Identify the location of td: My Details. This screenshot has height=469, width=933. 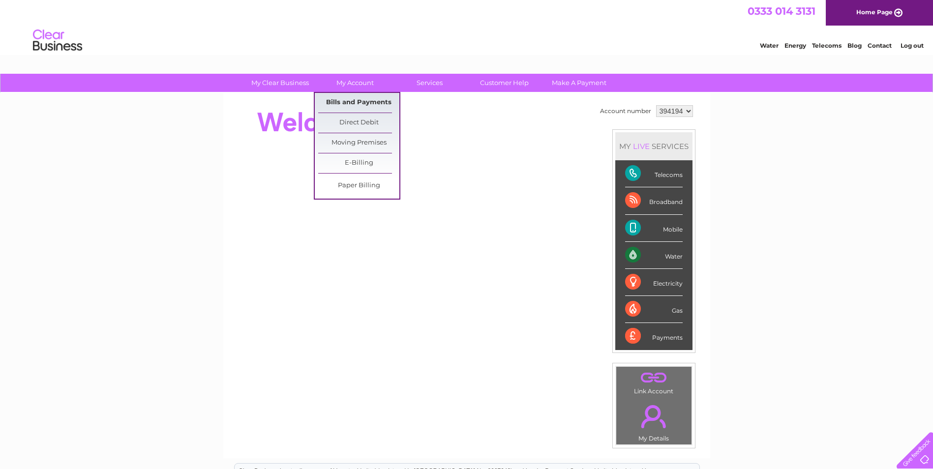
(654, 421).